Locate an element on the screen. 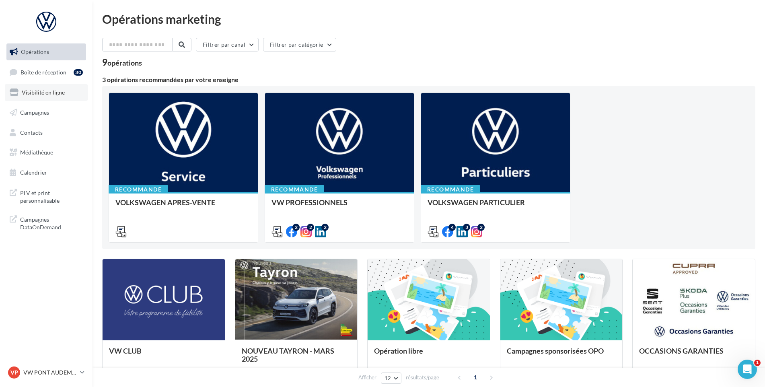 This screenshot has height=387, width=765. span: Médiathèque is located at coordinates (37, 152).